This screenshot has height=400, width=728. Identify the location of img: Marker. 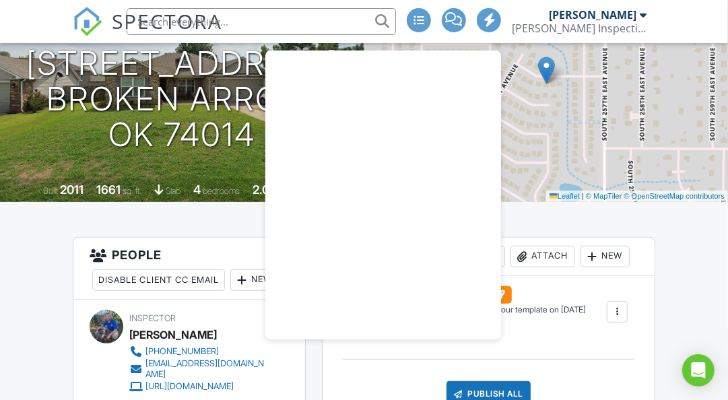
(546, 70).